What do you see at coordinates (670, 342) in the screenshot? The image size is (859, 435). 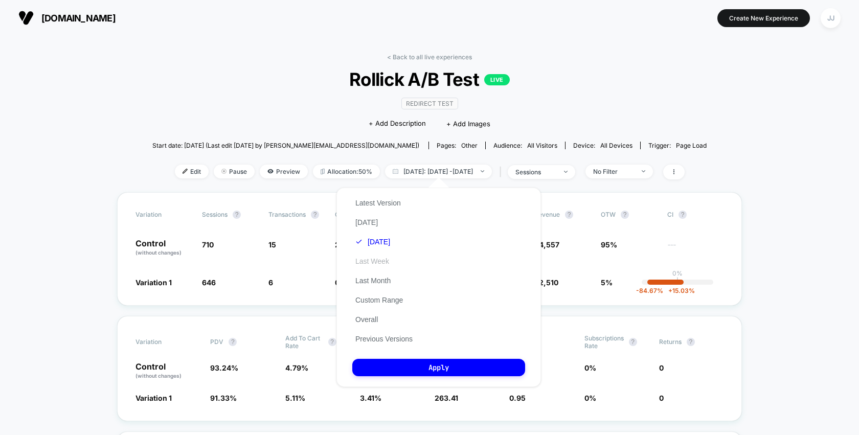 I see `span: Returns` at bounding box center [670, 342].